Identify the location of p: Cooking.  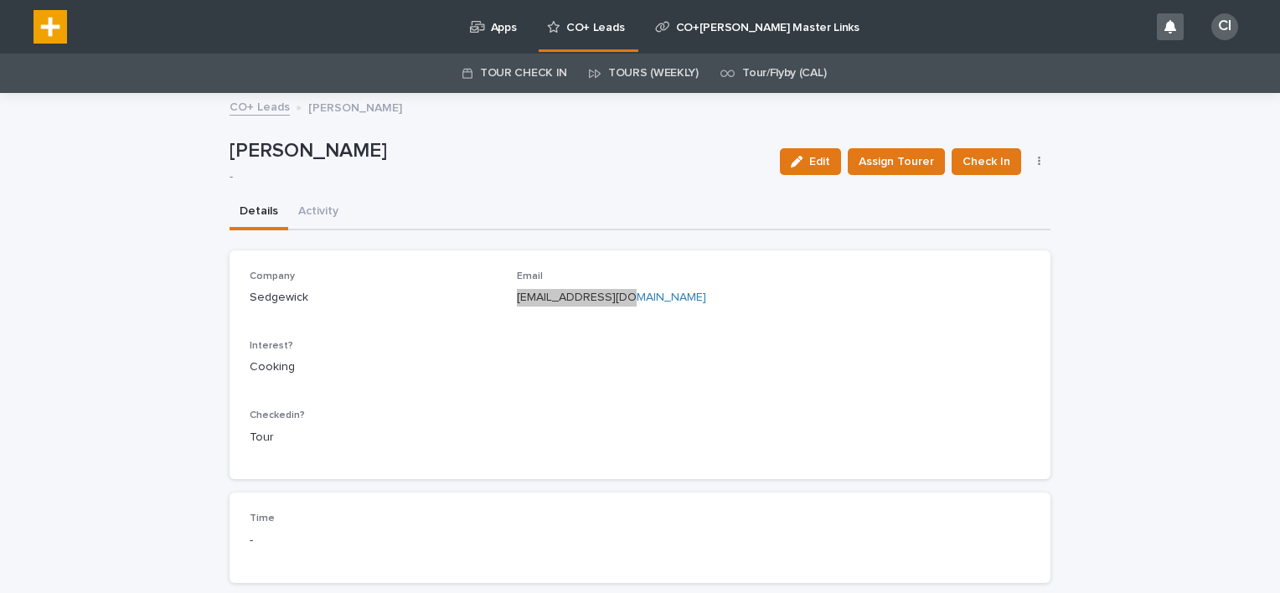
(640, 367).